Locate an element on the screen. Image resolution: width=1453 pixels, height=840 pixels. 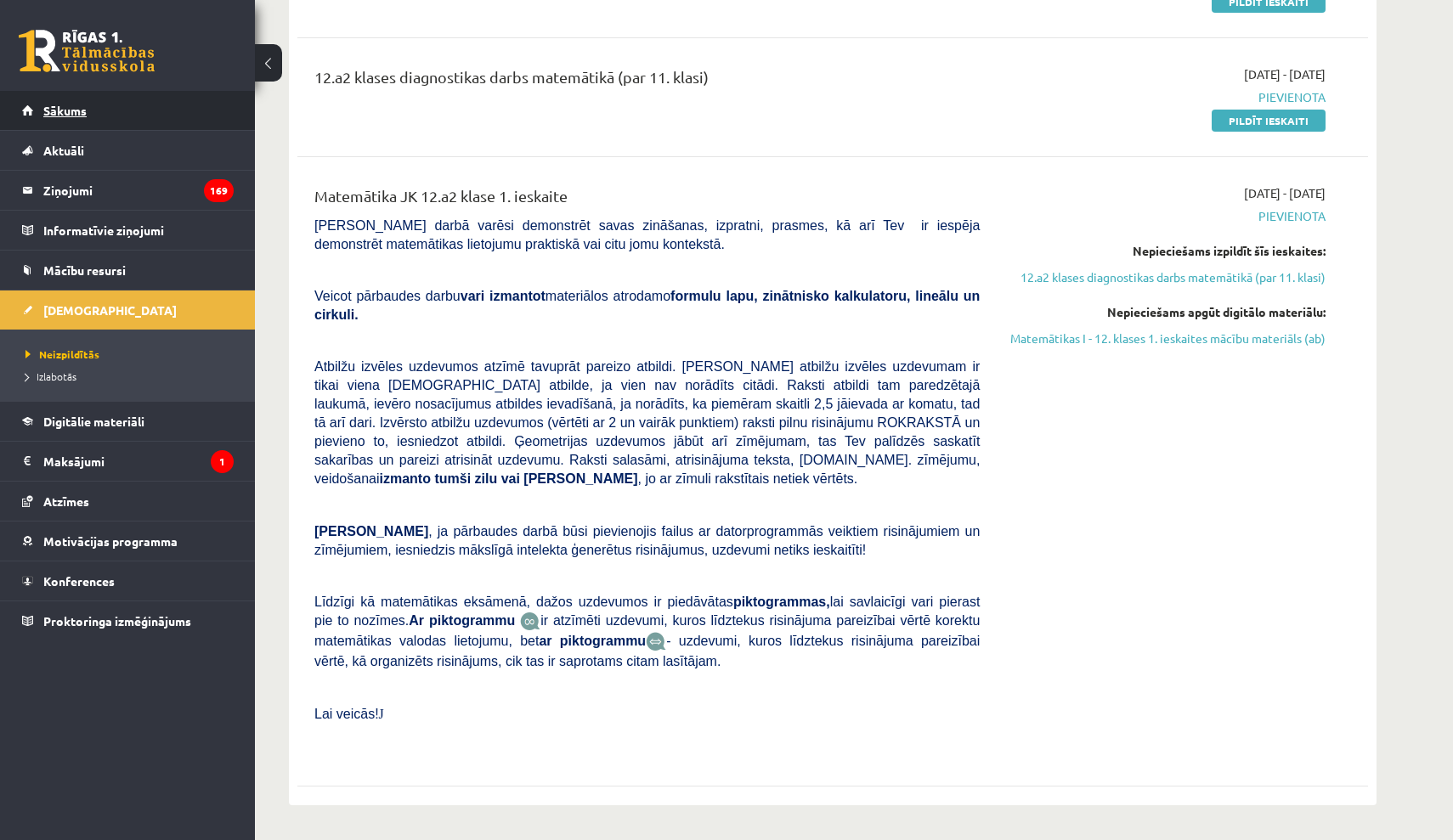
legend: Informatīvie ziņojumi is located at coordinates (139, 230).